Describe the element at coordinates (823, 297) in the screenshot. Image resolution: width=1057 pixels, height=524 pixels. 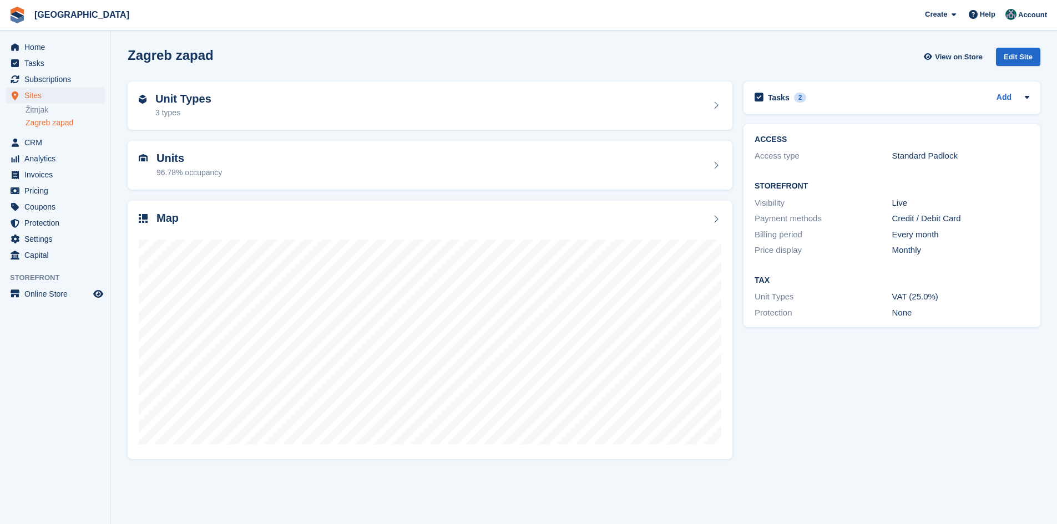
I see `div: Unit Types` at that location.